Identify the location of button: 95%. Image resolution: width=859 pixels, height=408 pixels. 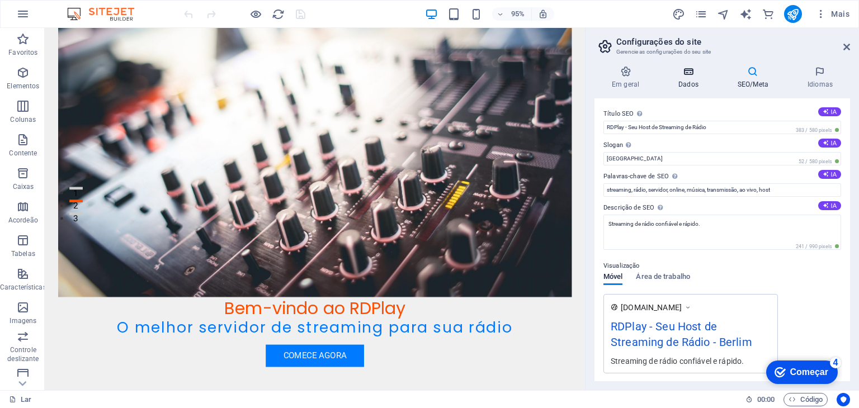
(512, 14).